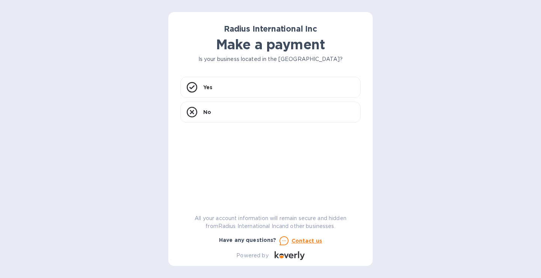 The width and height of the screenshot is (541, 278). What do you see at coordinates (307, 241) in the screenshot?
I see `u: Contact us` at bounding box center [307, 241].